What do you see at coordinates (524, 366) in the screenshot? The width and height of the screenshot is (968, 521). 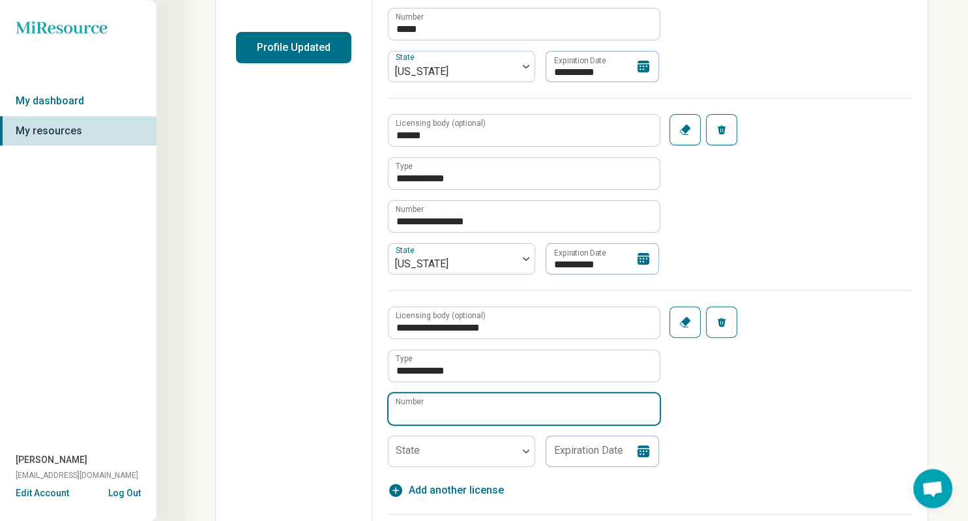 I see `input: credential.licenses.2.name` at bounding box center [524, 366].